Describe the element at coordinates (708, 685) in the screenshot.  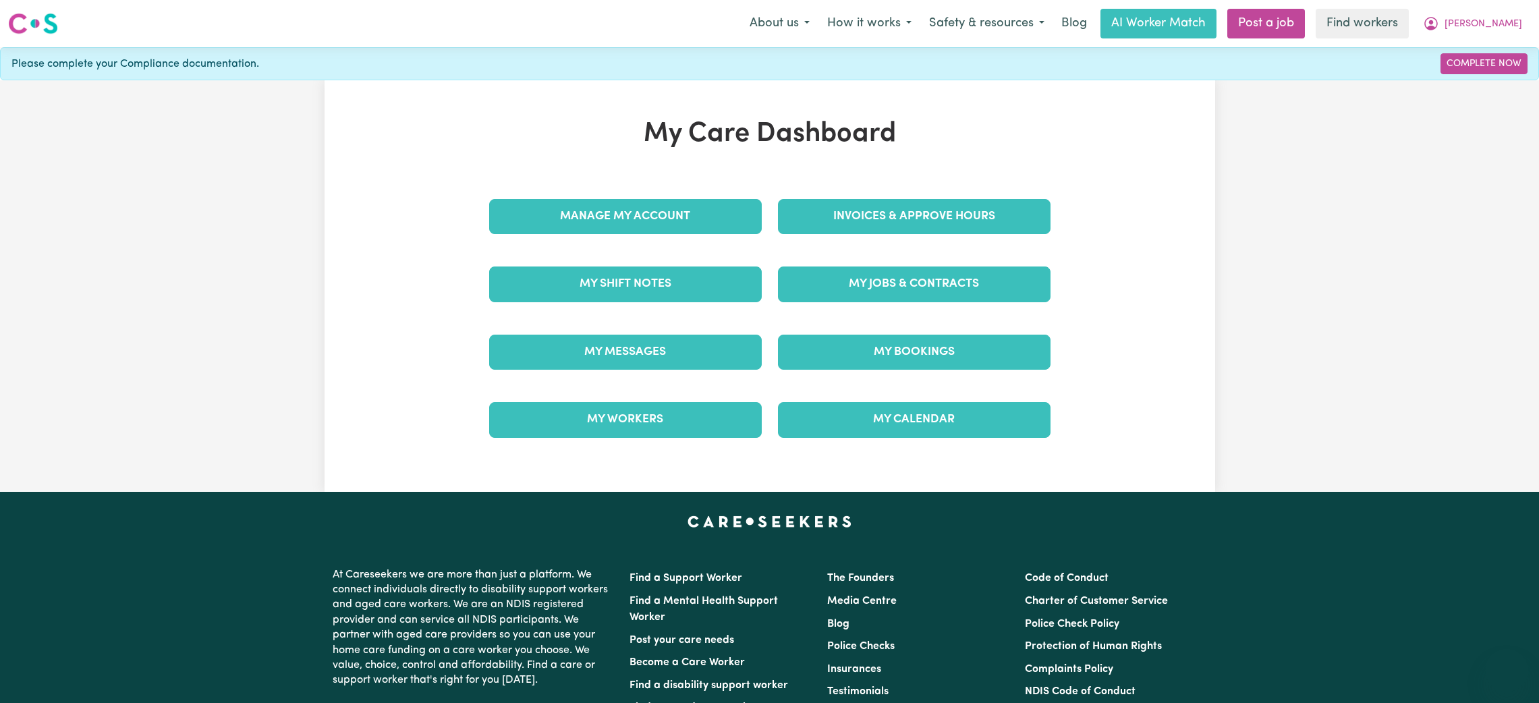
I see `a: Find a disability support worker` at that location.